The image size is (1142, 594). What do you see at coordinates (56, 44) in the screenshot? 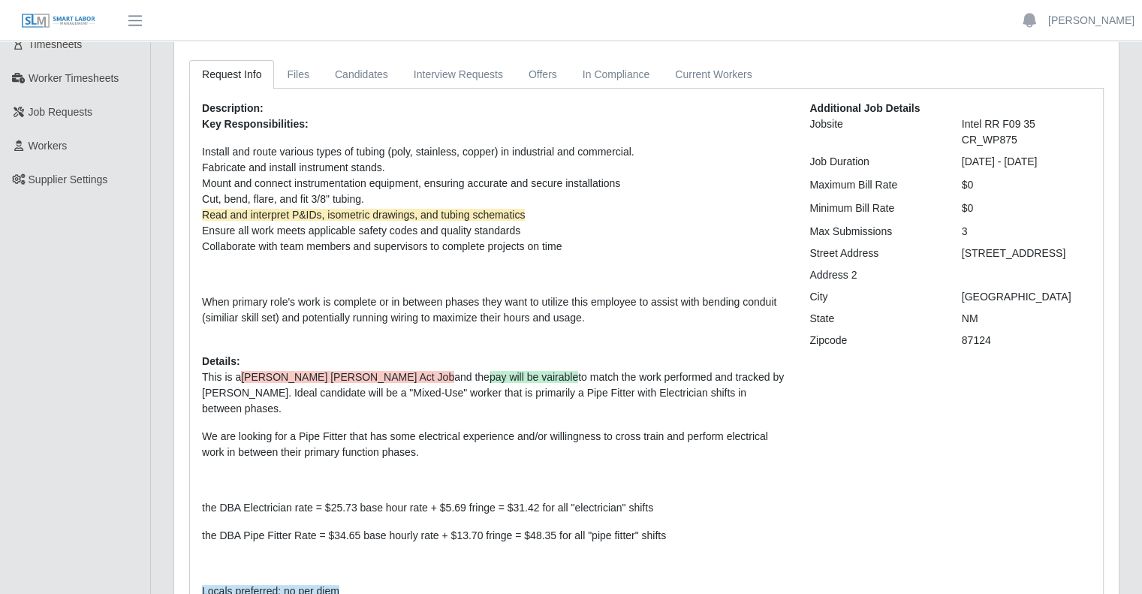
I see `span: Timesheets` at bounding box center [56, 44].